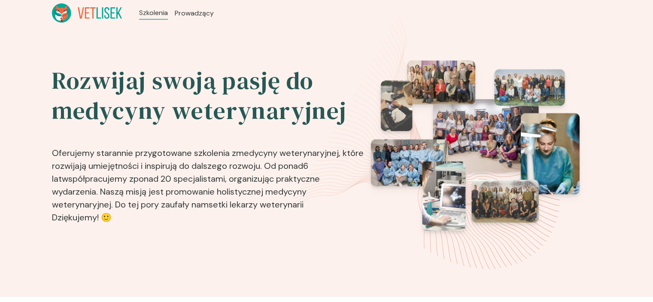 The width and height of the screenshot is (653, 302). I want to click on h2: Rozwijaj swoją pasję do medycyny weterynaryjnej, so click(209, 96).